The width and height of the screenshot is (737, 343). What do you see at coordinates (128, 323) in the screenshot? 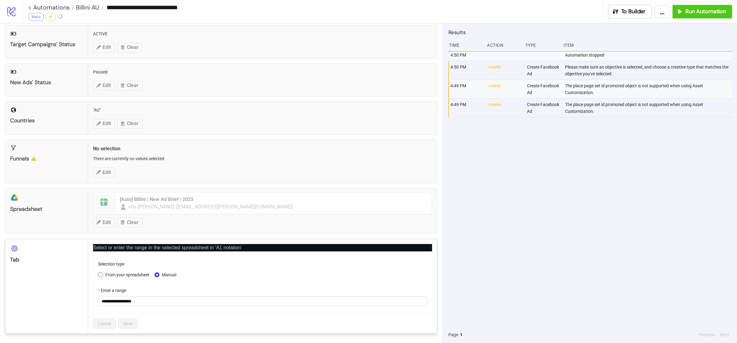
I see `button: Save` at bounding box center [128, 323].